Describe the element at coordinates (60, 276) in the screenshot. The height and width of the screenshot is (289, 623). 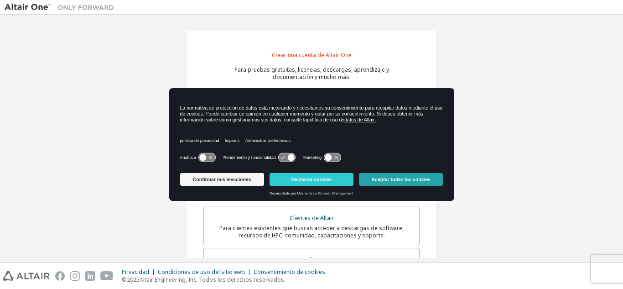
I see `img: facebook.svg` at that location.